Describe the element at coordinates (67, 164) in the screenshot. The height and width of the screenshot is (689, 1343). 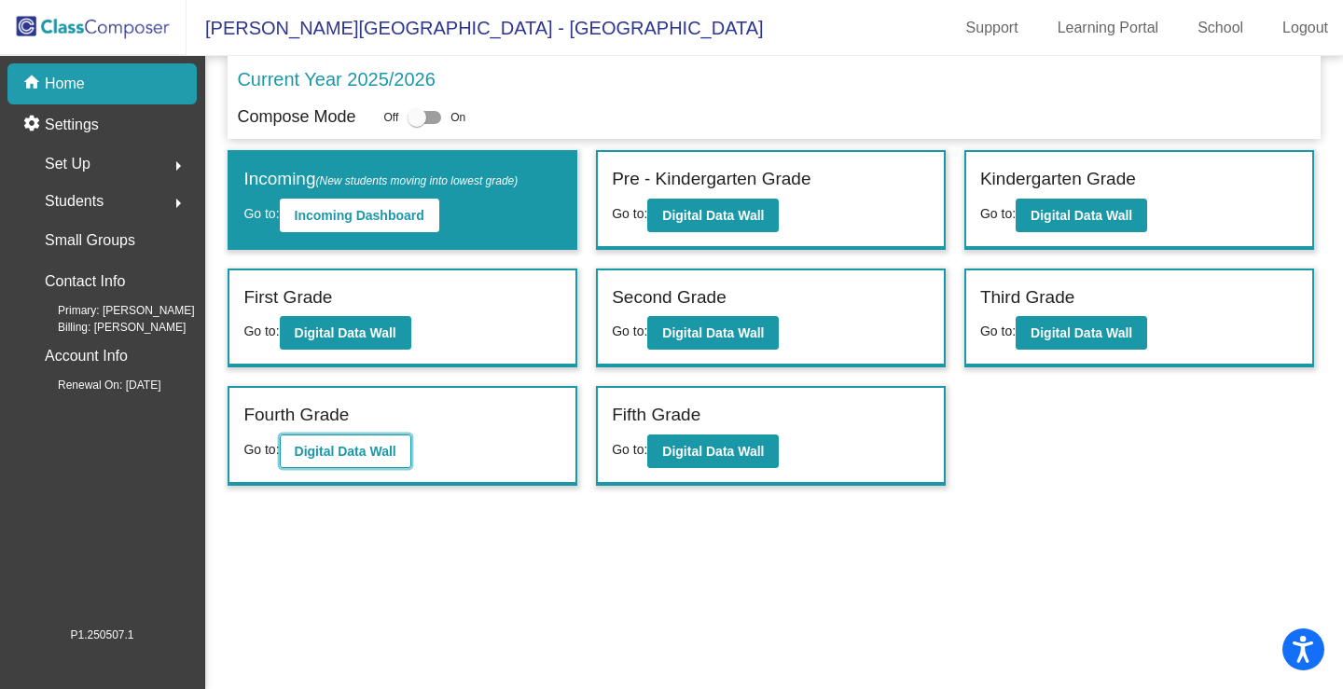
I see `span: Set Up` at that location.